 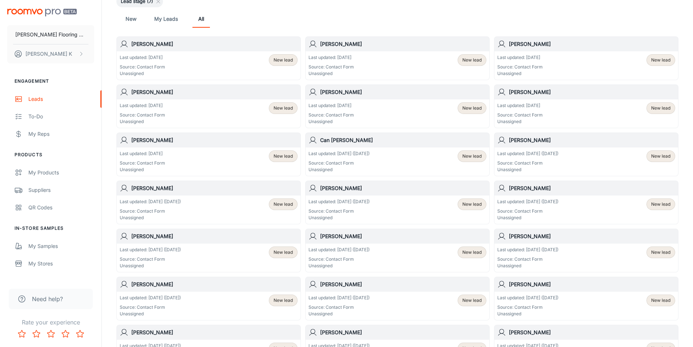 What do you see at coordinates (201, 19) in the screenshot?
I see `a: All` at bounding box center [201, 19].